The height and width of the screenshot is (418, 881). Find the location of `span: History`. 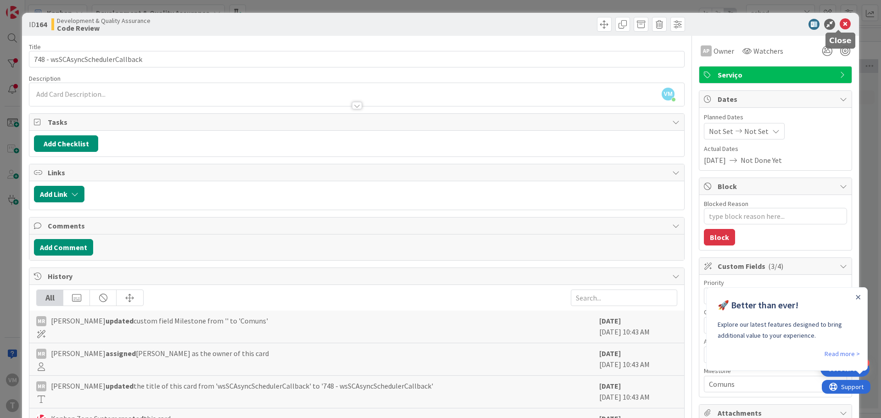

span: History is located at coordinates (358, 276).